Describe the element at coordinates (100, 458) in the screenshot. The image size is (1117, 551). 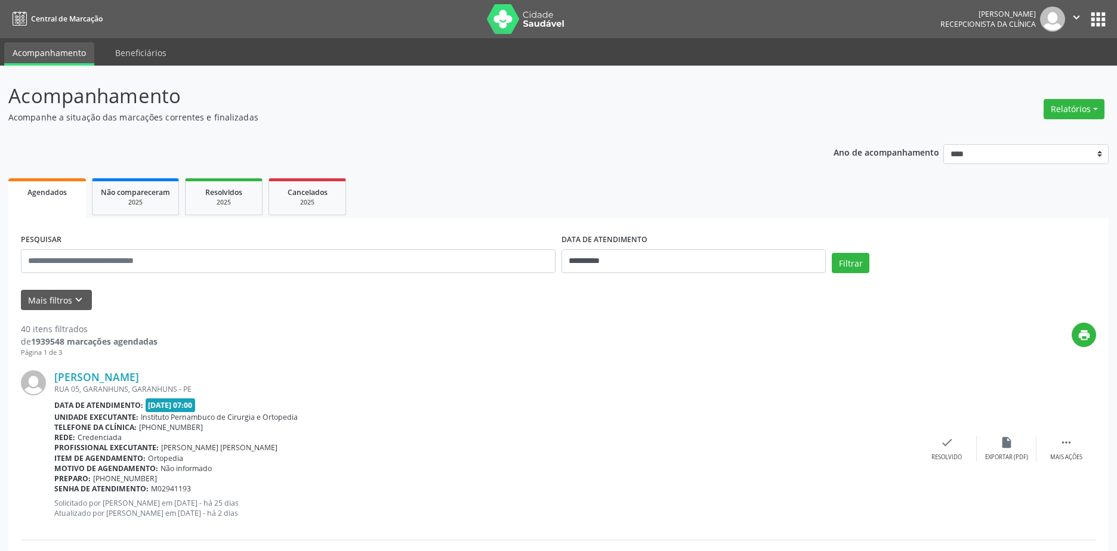
I see `b: Item de agendamento:` at that location.